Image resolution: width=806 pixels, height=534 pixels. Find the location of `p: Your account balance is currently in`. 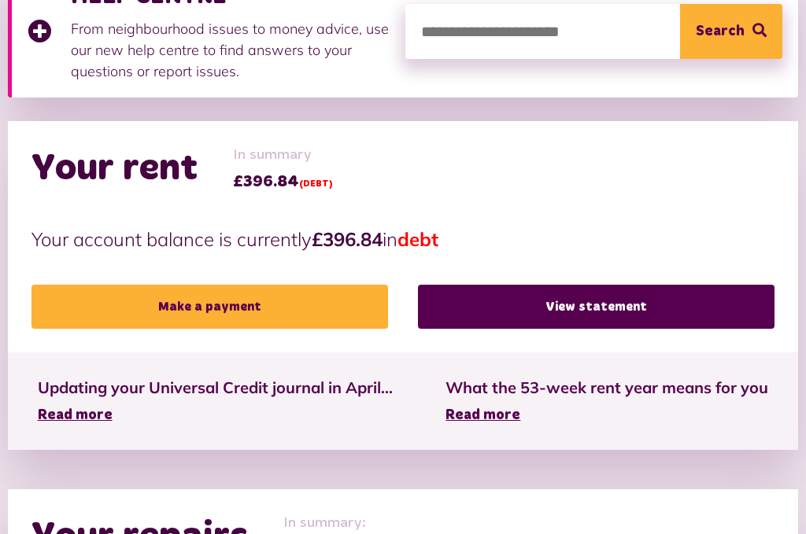

p: Your account balance is currently in is located at coordinates (403, 239).